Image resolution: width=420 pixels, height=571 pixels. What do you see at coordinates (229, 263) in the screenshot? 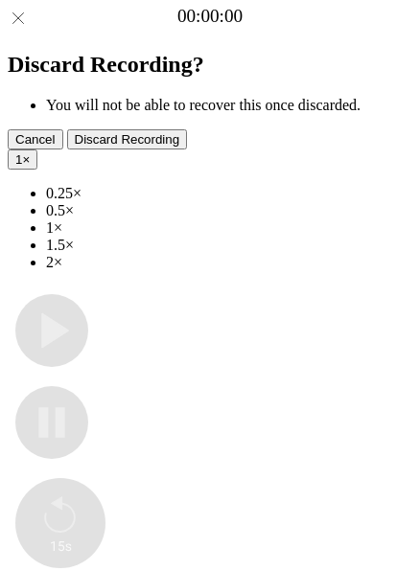
I see `li: 2×` at bounding box center [229, 263].